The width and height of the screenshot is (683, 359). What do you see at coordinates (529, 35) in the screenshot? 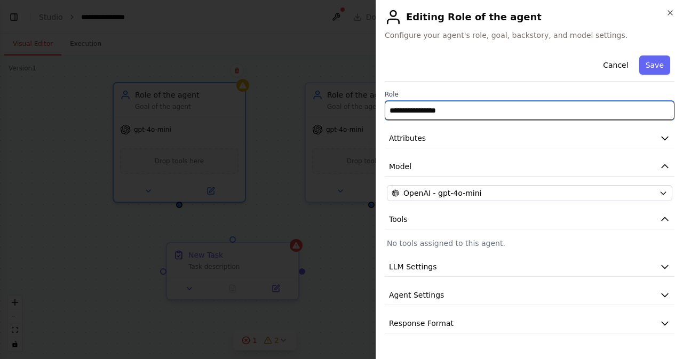
I see `span: Configure your agent's role, goal, backstory, and model settings.` at bounding box center [529, 35].